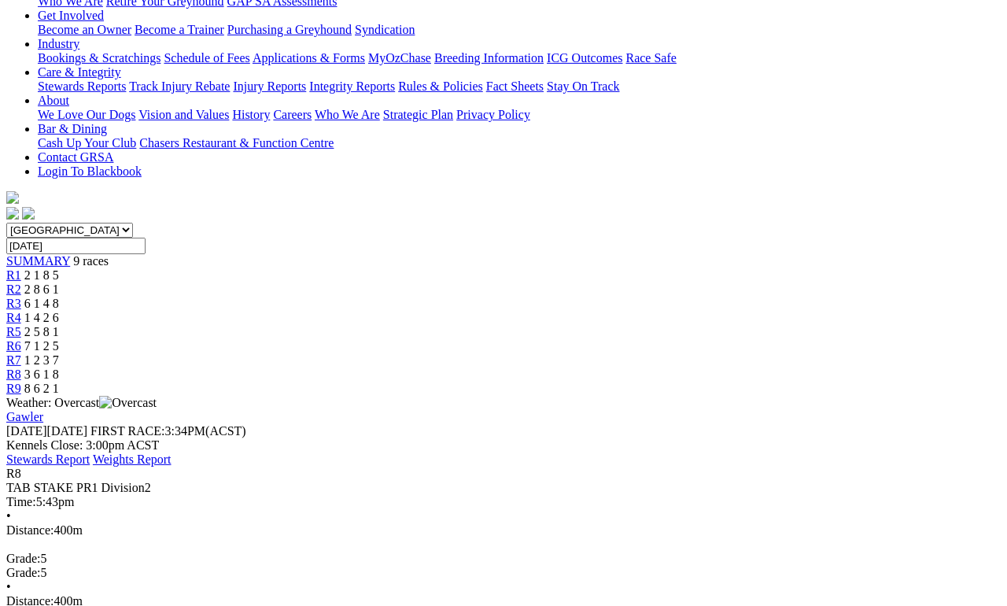 The image size is (1007, 606). Describe the element at coordinates (385, 29) in the screenshot. I see `a: Syndication` at that location.